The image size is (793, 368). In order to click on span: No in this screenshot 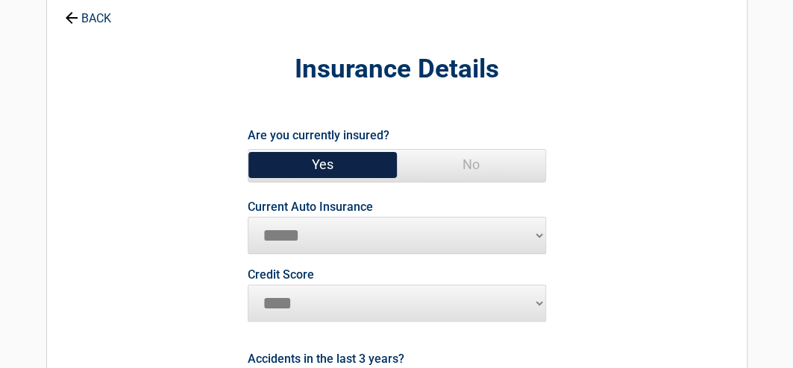, I will do `click(470, 165)`.